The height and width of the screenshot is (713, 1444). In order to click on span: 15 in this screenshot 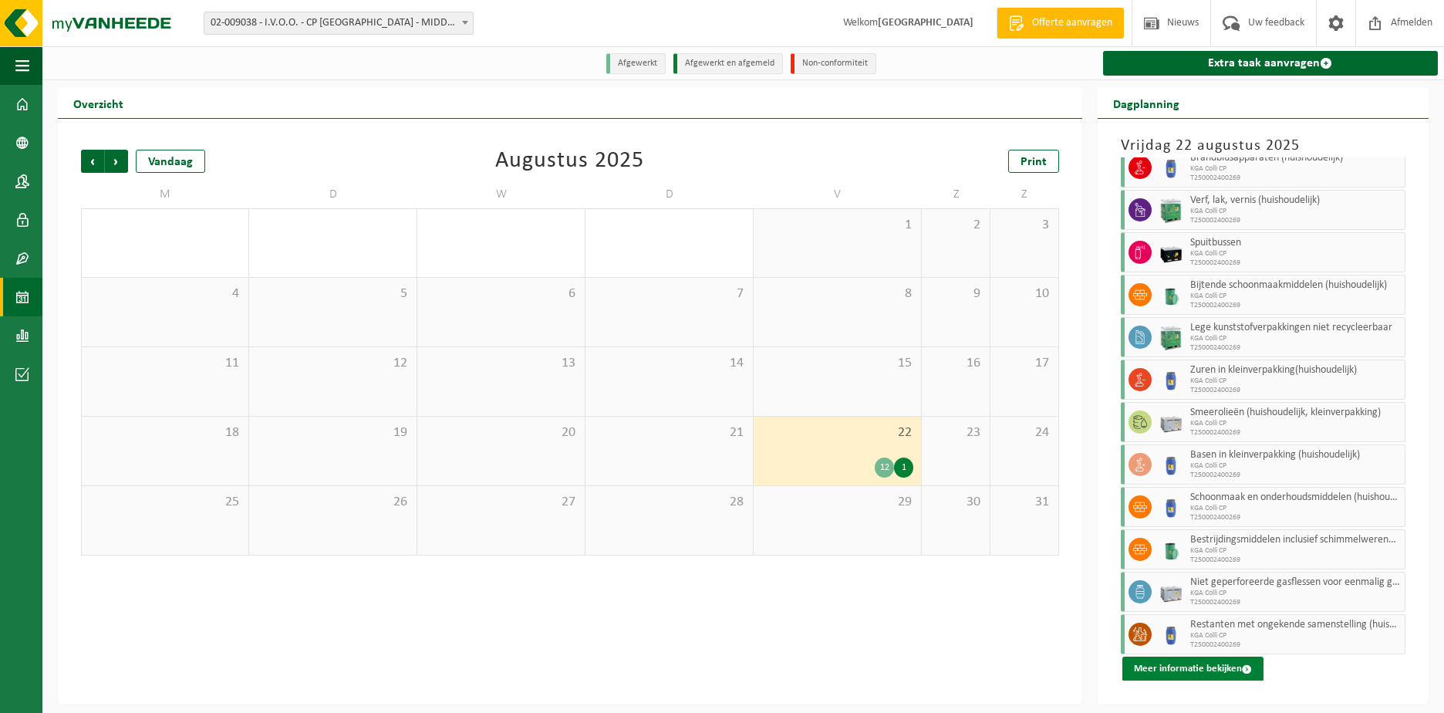, I will do `click(837, 363)`.